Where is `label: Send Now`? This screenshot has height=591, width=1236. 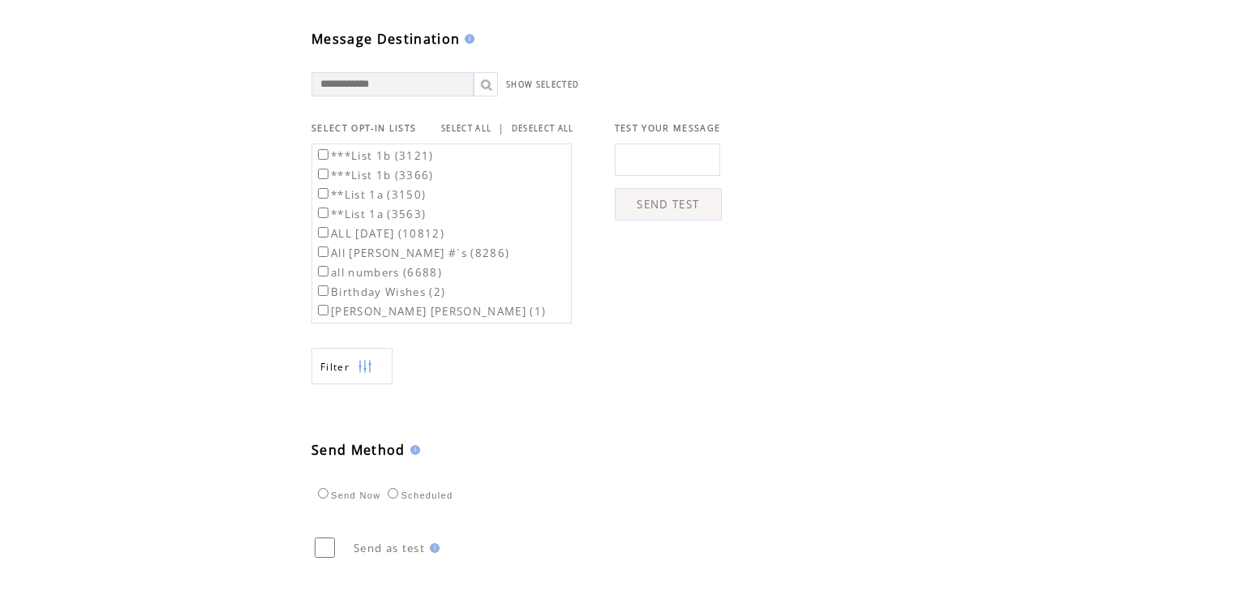 label: Send Now is located at coordinates (347, 495).